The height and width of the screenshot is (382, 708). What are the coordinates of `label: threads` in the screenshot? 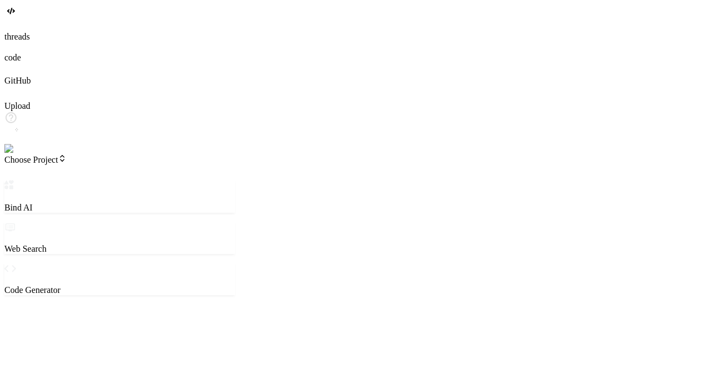 It's located at (17, 36).